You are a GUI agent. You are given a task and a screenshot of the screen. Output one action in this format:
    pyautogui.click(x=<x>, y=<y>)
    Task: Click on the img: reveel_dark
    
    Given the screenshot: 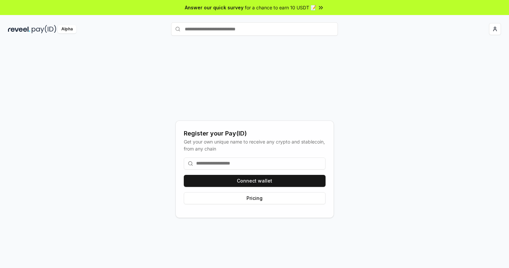 What is the action you would take?
    pyautogui.click(x=19, y=29)
    